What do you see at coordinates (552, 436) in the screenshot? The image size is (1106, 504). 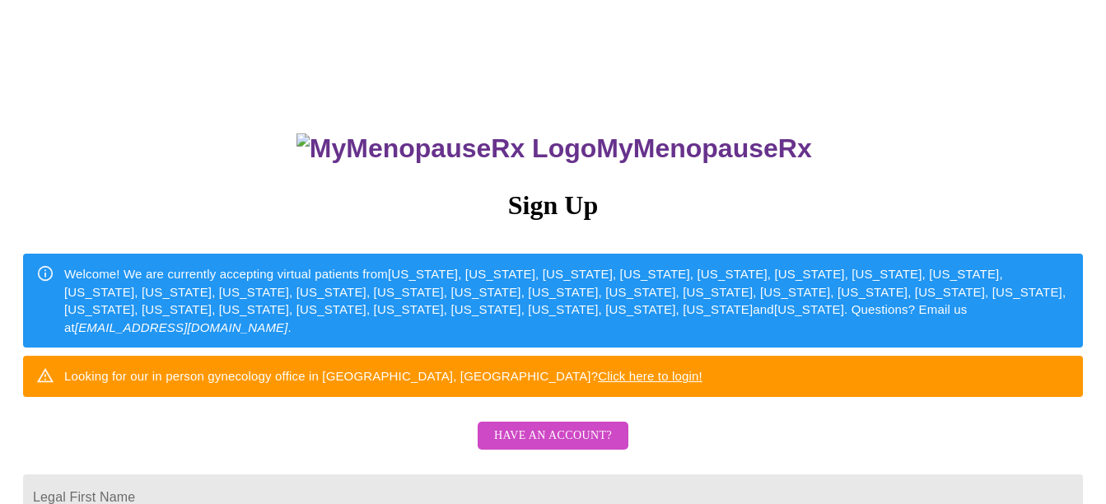 I see `button: Have an account?` at bounding box center [552, 436].